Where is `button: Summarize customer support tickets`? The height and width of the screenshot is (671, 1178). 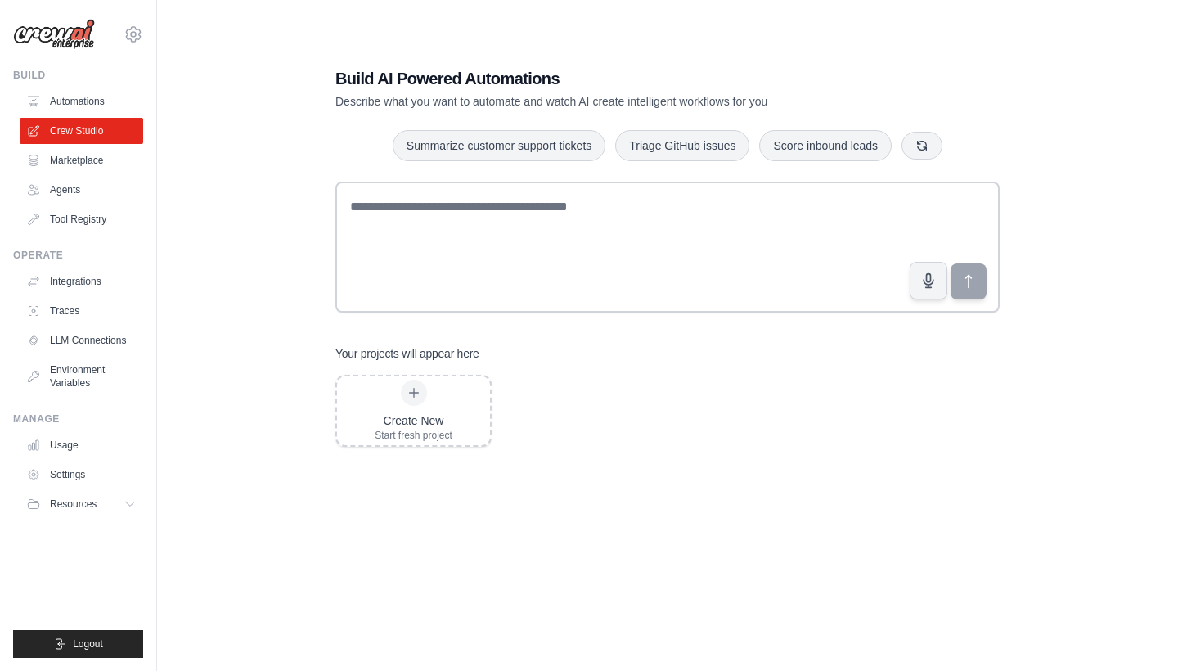
button: Summarize customer support tickets is located at coordinates (499, 146).